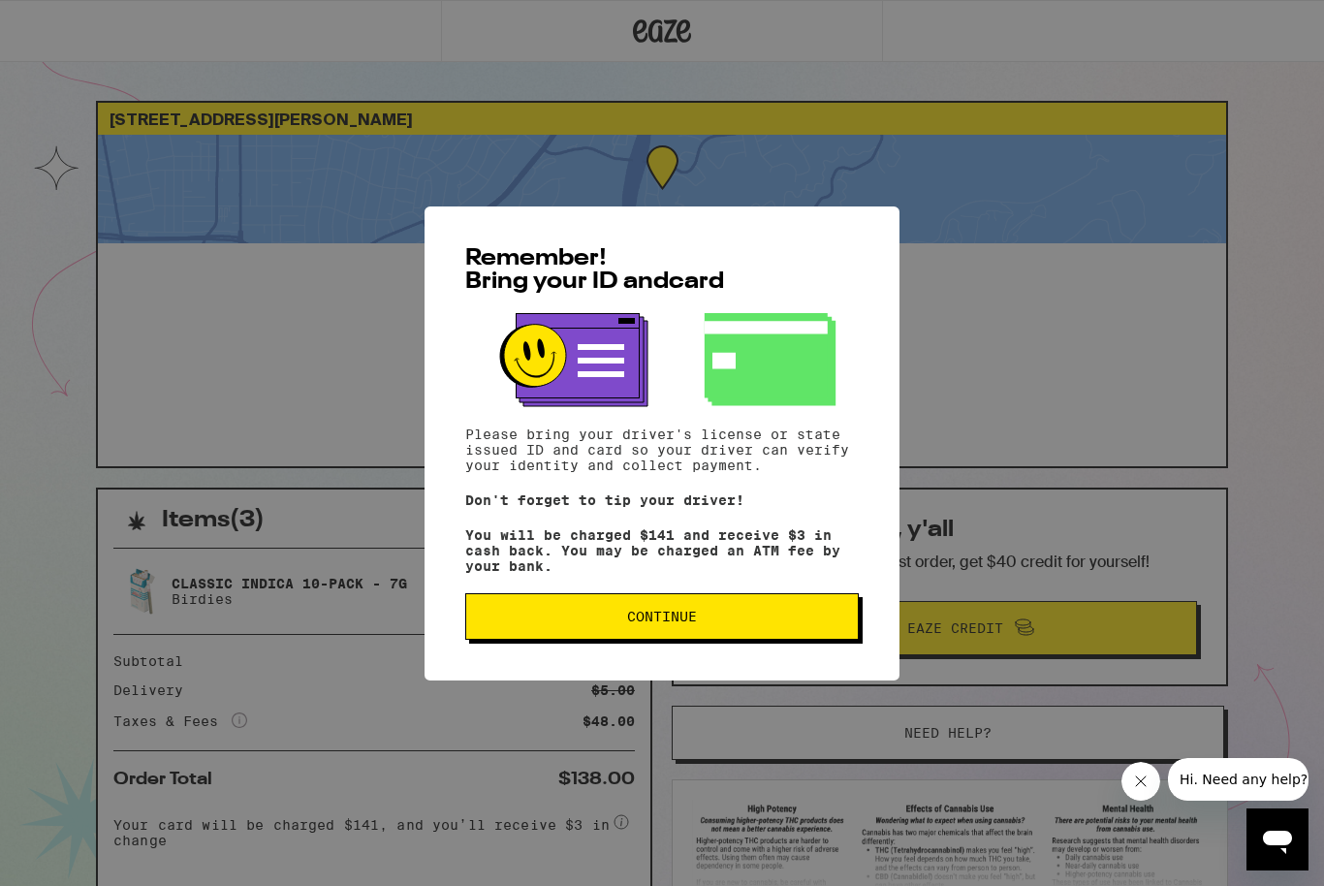 This screenshot has width=1324, height=886. I want to click on span: Hi. Need any help?, so click(76, 21).